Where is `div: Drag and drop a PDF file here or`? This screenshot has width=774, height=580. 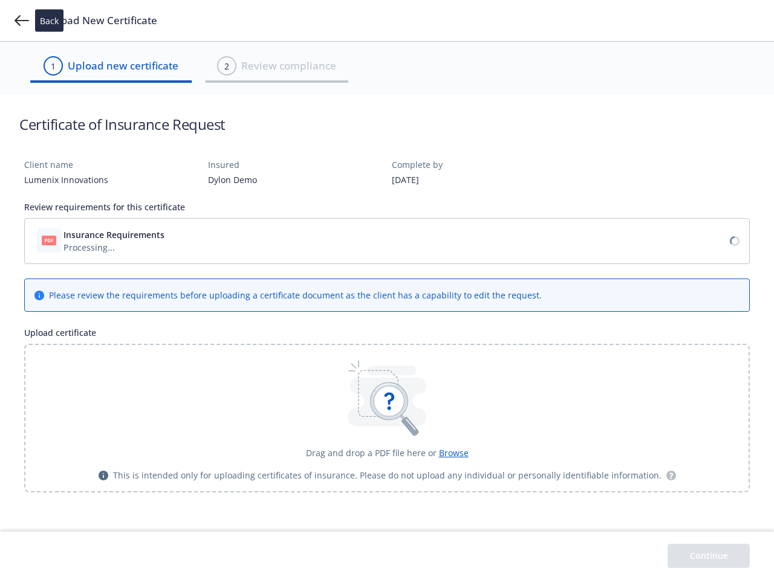
div: Drag and drop a PDF file here or is located at coordinates (387, 453).